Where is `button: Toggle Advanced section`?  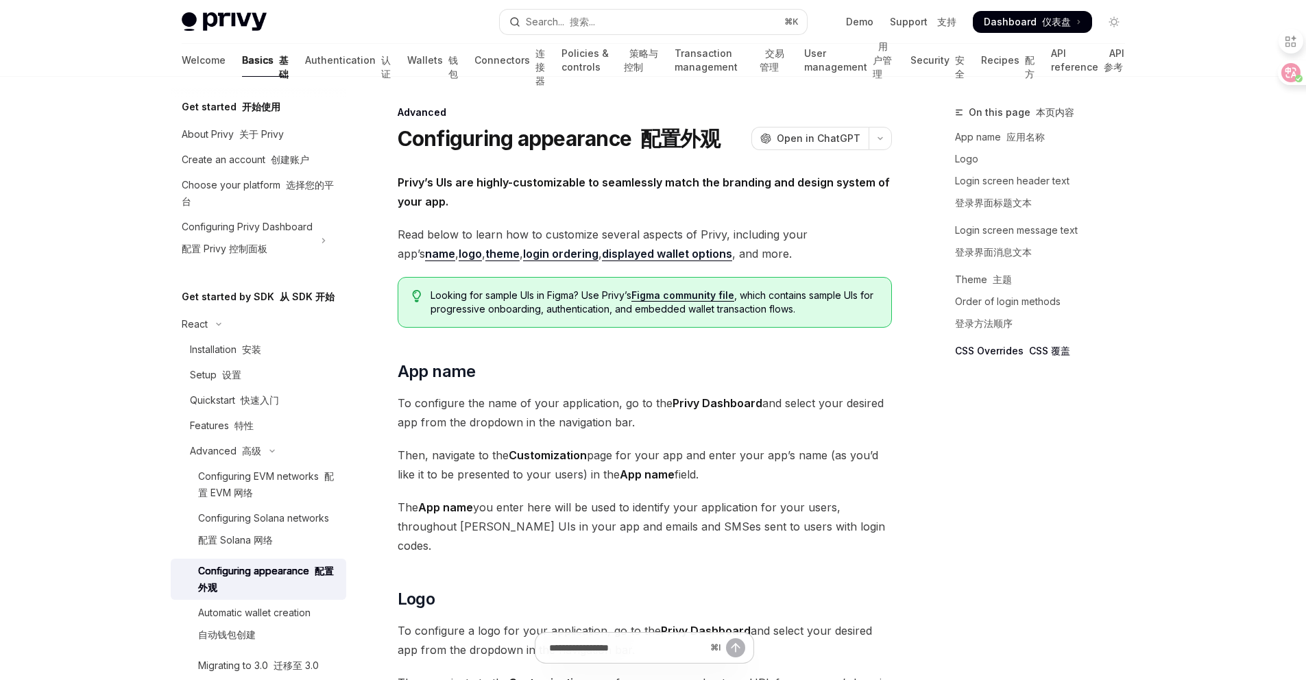
button: Toggle Advanced section is located at coordinates (258, 451).